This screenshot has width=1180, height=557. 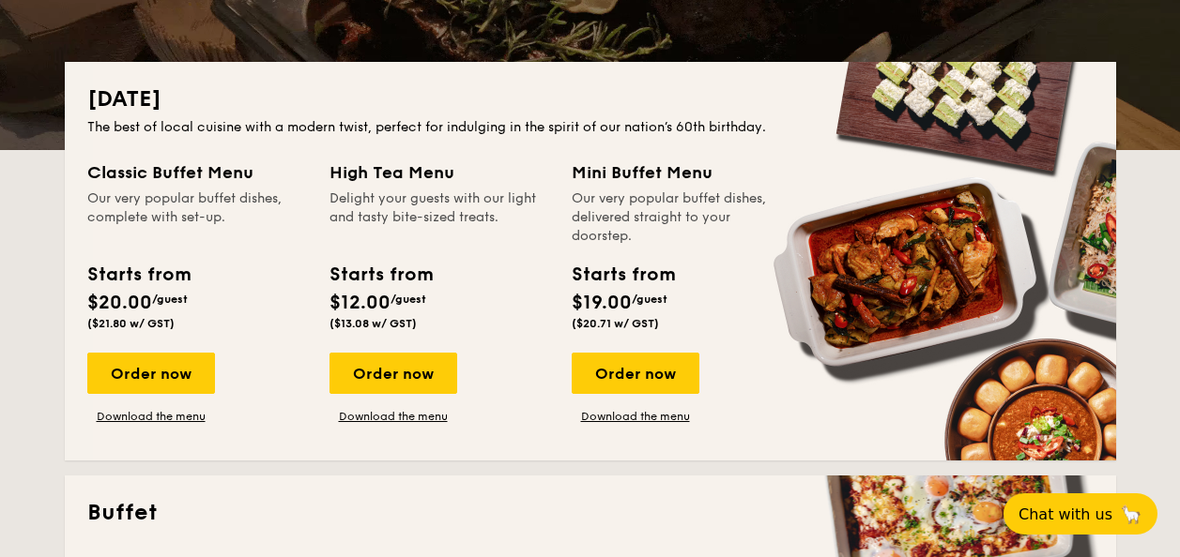 What do you see at coordinates (590, 513) in the screenshot?
I see `h2: Buffet` at bounding box center [590, 513].